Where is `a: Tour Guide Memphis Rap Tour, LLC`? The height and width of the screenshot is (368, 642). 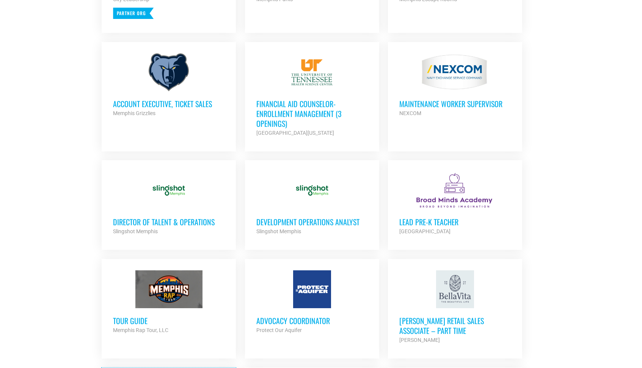
a: Tour Guide Memphis Rap Tour, LLC is located at coordinates (169, 303).